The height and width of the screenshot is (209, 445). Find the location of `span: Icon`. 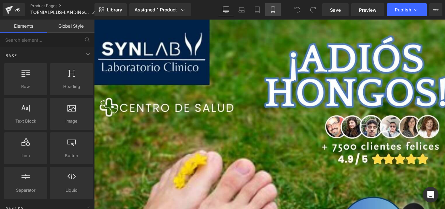

span: Icon is located at coordinates (25, 155).